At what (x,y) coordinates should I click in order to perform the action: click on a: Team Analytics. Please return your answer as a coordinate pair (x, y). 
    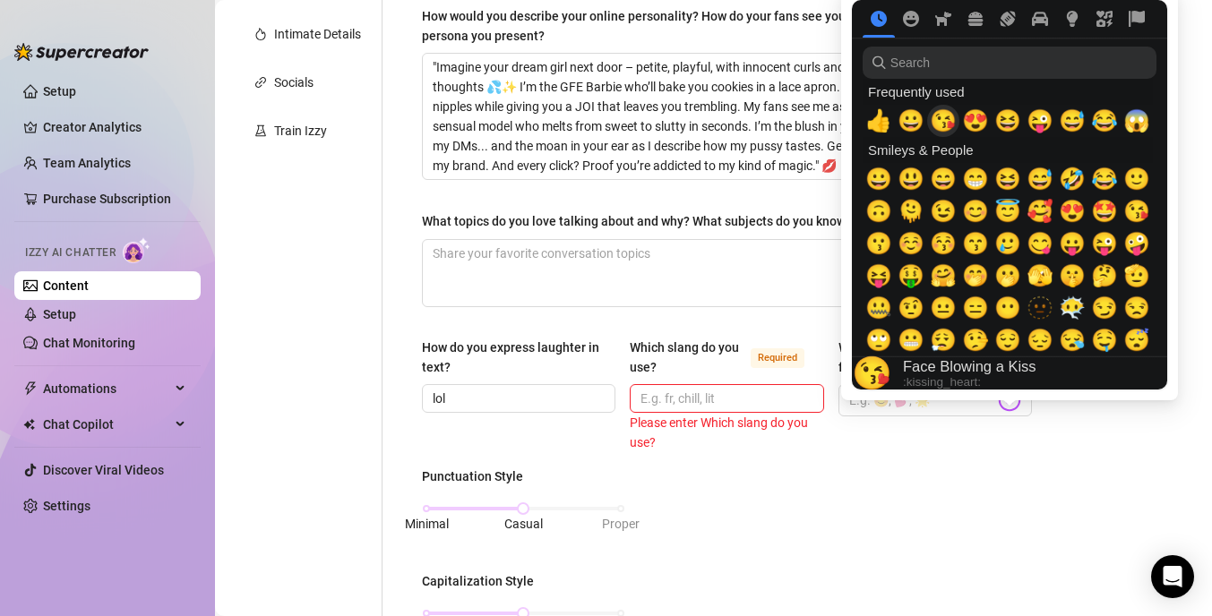
    Looking at the image, I should click on (87, 163).